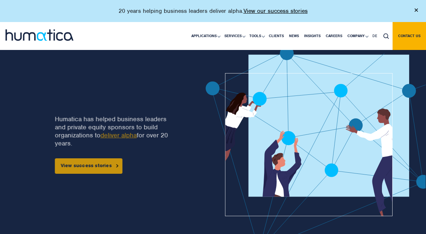 The image size is (426, 234). What do you see at coordinates (375, 36) in the screenshot?
I see `span: DE` at bounding box center [375, 36].